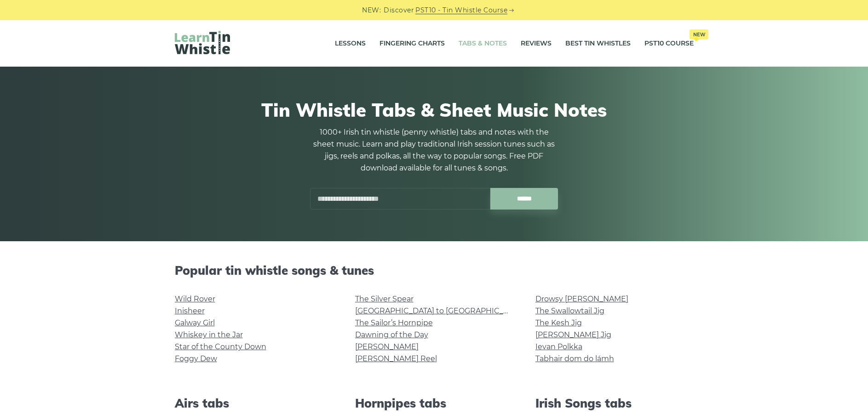 Image resolution: width=868 pixels, height=414 pixels. What do you see at coordinates (614, 403) in the screenshot?
I see `h2: Irish Songs tabs` at bounding box center [614, 403].